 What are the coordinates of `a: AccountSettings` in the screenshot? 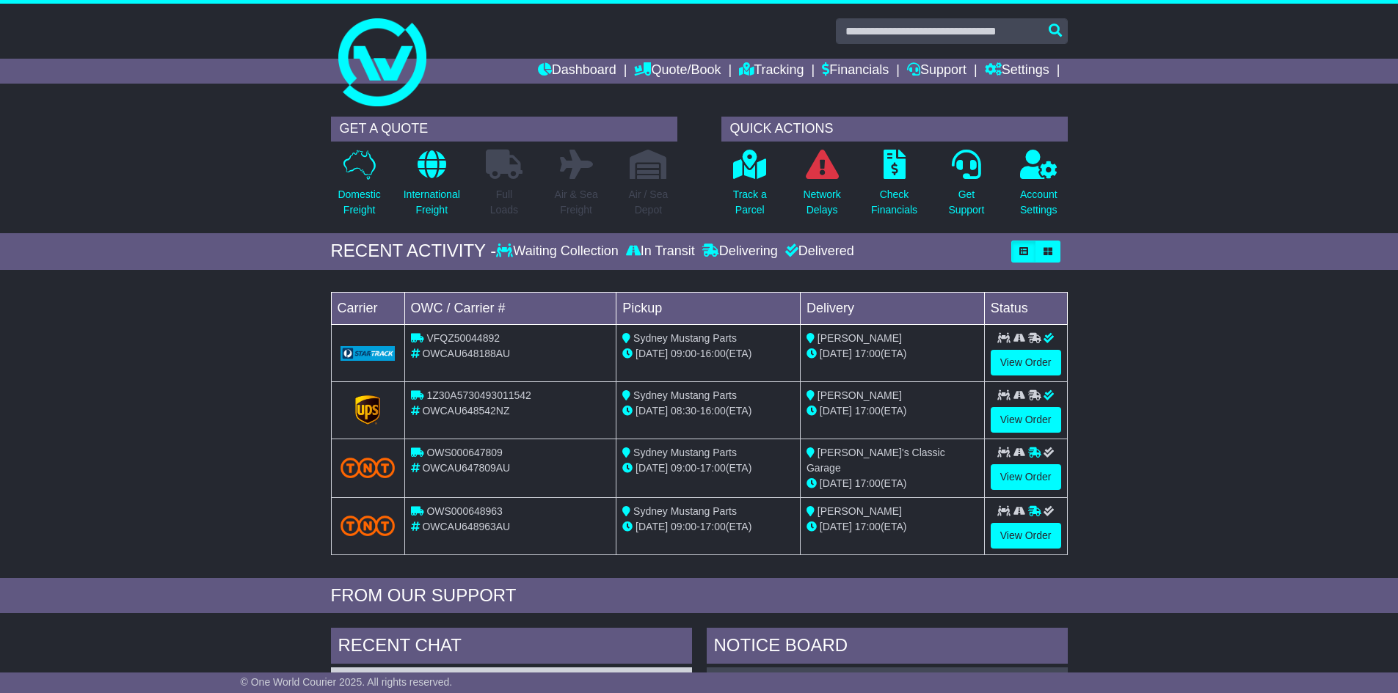 It's located at (1038, 187).